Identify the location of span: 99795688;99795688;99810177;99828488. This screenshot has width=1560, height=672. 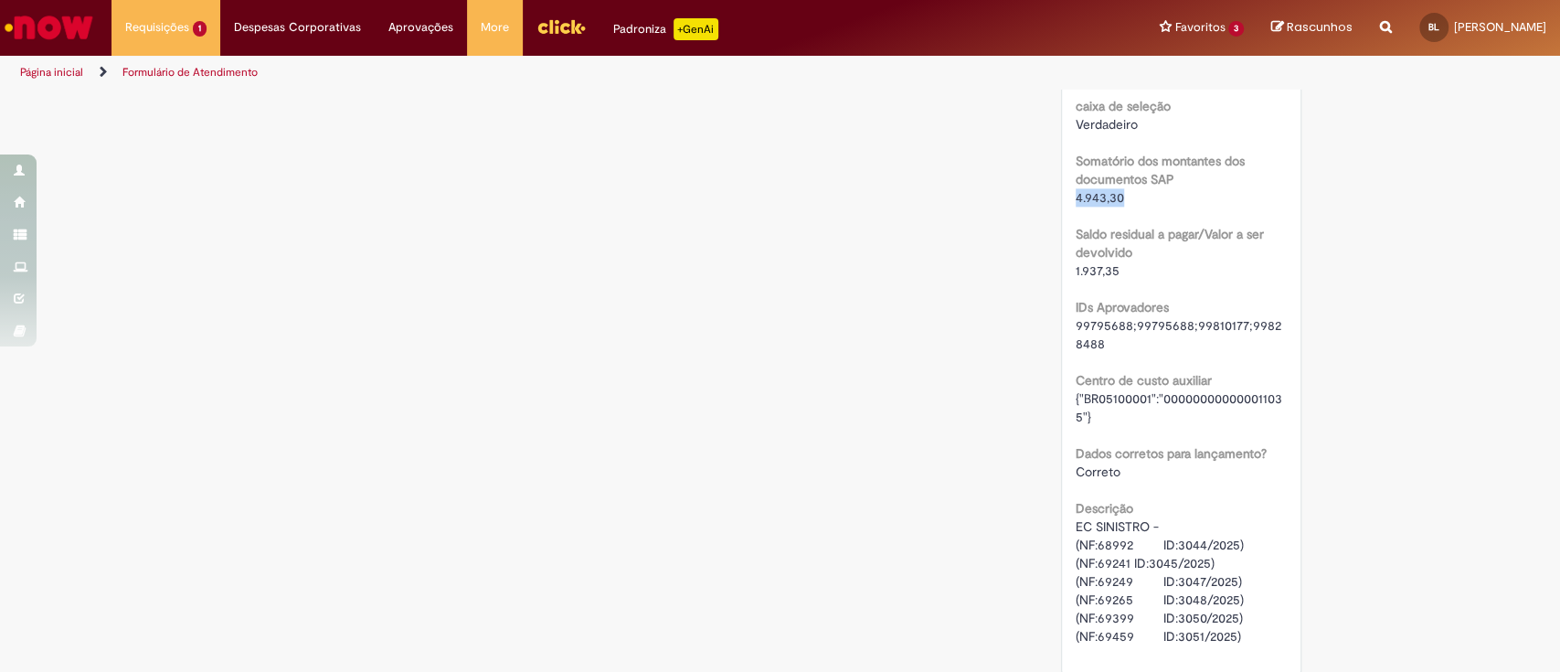
(1178, 334).